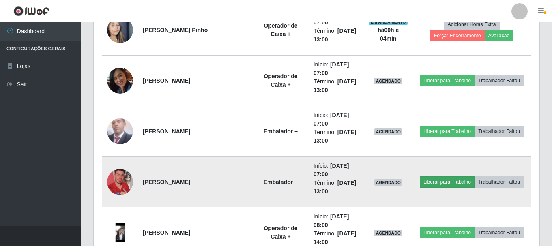  Describe the element at coordinates (388, 34) in the screenshot. I see `strong: há 00 h e 04 min` at that location.